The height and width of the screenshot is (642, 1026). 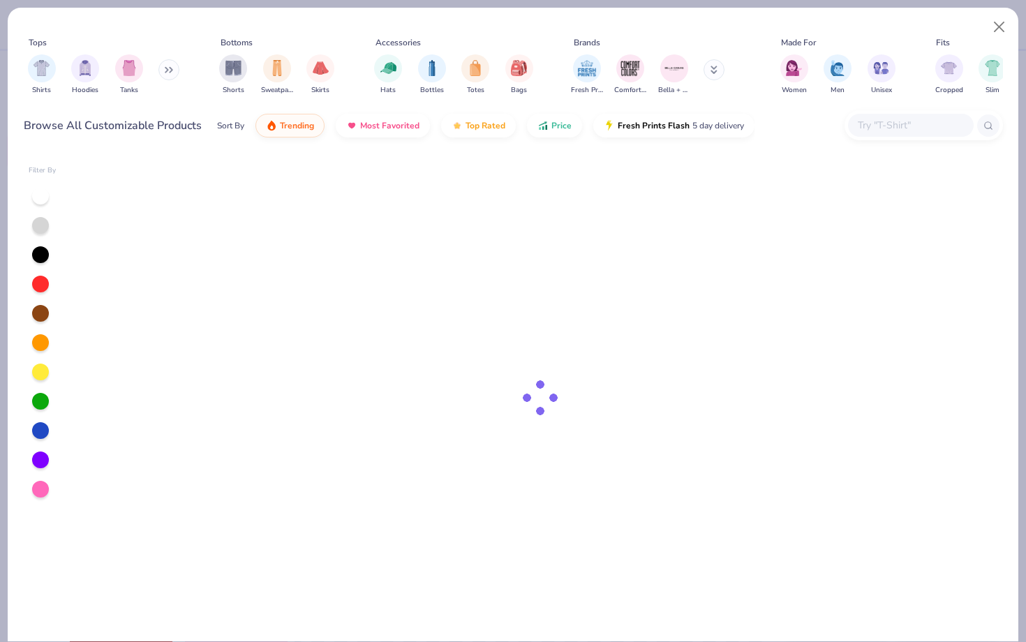 What do you see at coordinates (398, 43) in the screenshot?
I see `div: Accessories` at bounding box center [398, 43].